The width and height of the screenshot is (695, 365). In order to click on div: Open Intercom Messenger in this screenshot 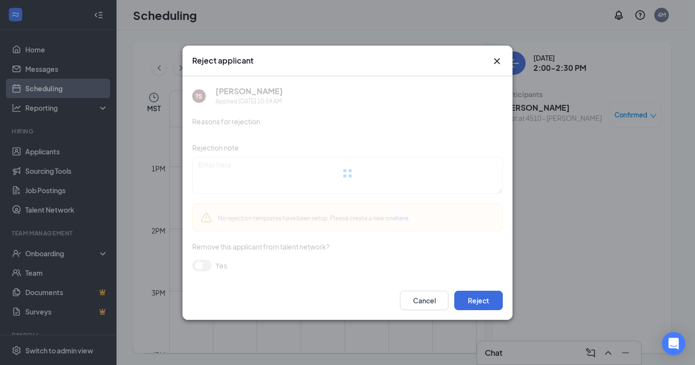, I will do `click(674, 344)`.